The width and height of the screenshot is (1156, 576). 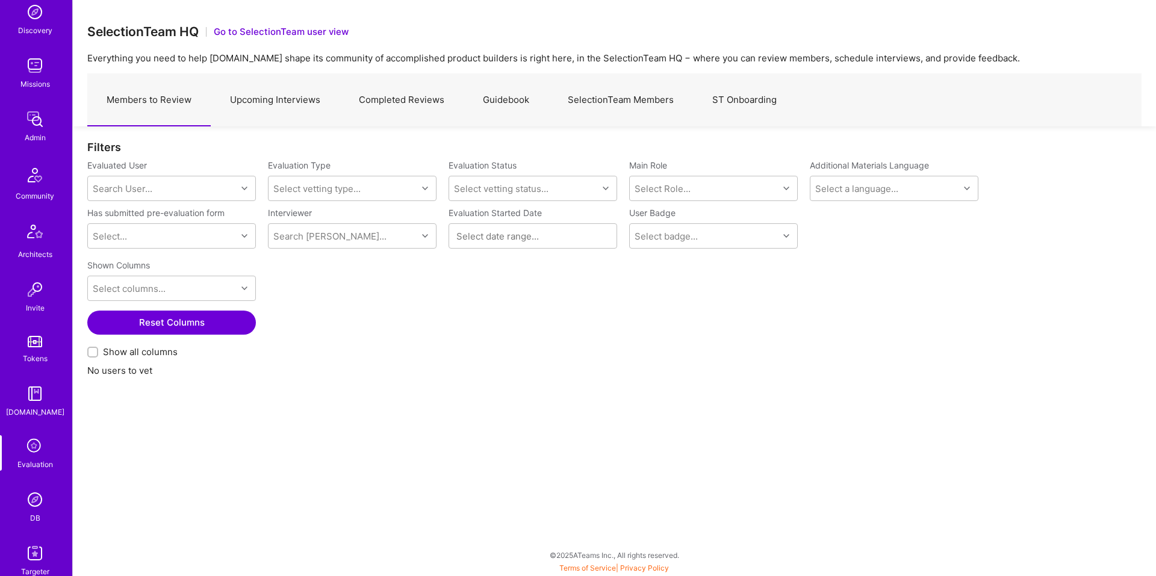 What do you see at coordinates (35, 137) in the screenshot?
I see `div: Admin` at bounding box center [35, 137].